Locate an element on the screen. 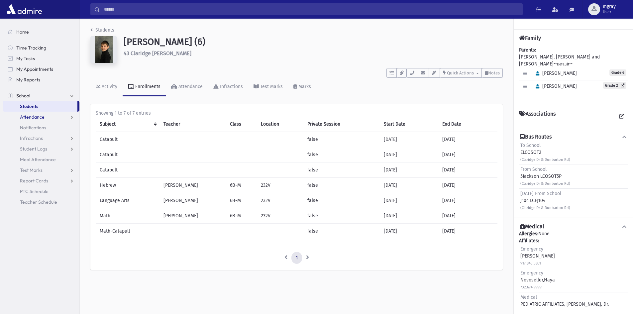 The image size is (633, 314). a: Student Logs is located at coordinates (41, 149).